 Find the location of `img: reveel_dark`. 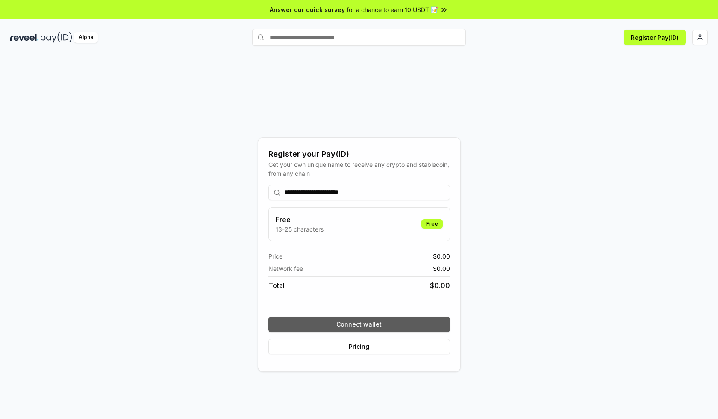

img: reveel_dark is located at coordinates (24, 37).